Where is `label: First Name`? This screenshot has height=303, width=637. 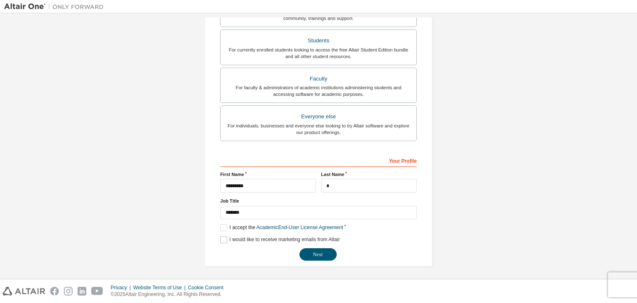
label: First Name is located at coordinates (268, 174).